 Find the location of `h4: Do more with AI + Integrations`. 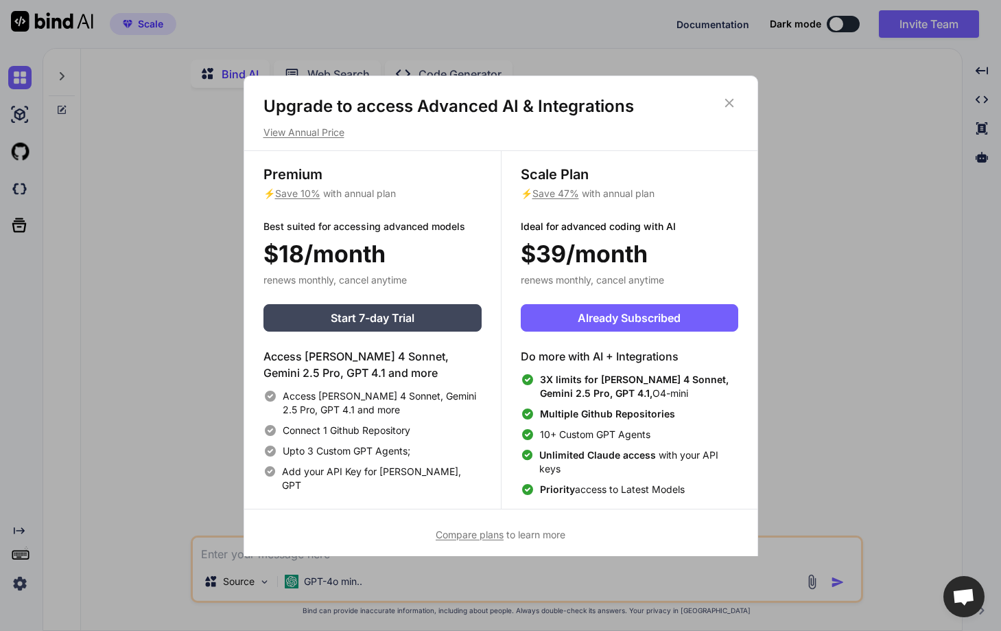

h4: Do more with AI + Integrations is located at coordinates (629, 356).